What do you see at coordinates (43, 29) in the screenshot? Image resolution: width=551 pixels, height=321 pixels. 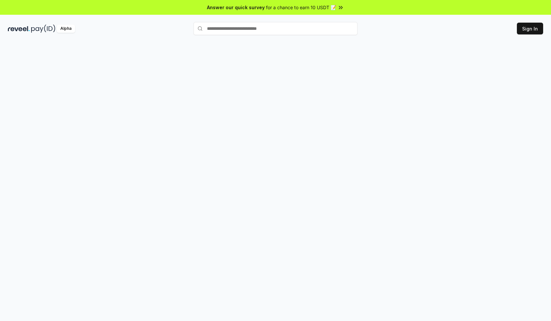 I see `img: pay_id` at bounding box center [43, 29].